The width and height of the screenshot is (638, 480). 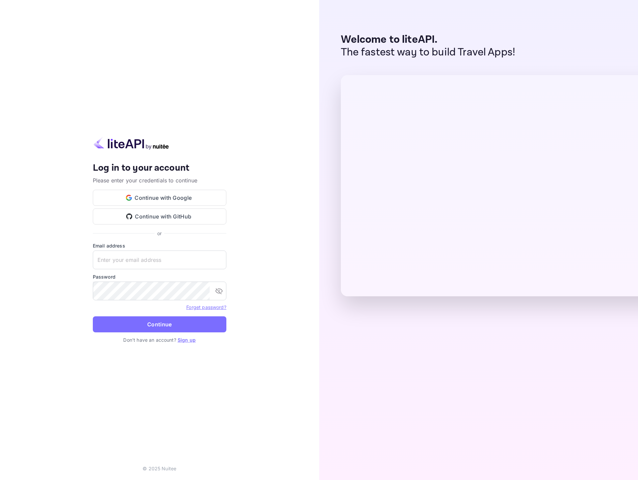 What do you see at coordinates (159, 233) in the screenshot?
I see `p: or` at bounding box center [159, 233].